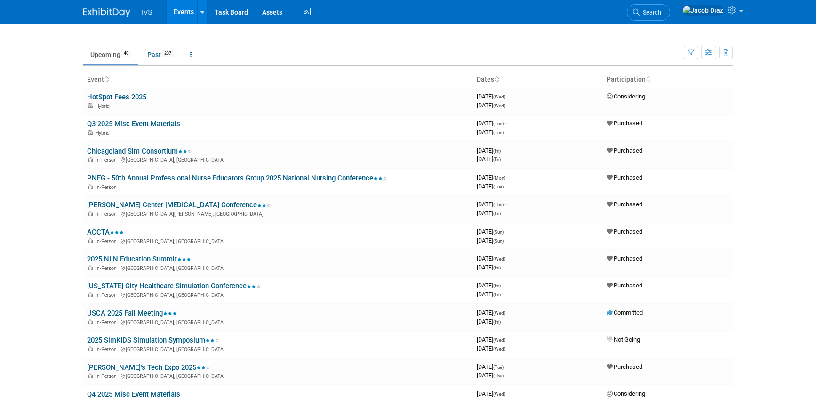  Describe the element at coordinates (497, 79) in the screenshot. I see `a: Sort by Start Date` at that location.